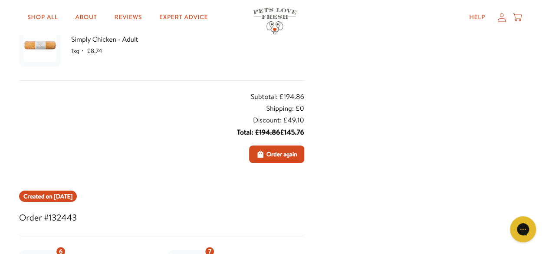 Image resolution: width=549 pixels, height=254 pixels. Describe the element at coordinates (282, 154) in the screenshot. I see `span: Order again` at that location.